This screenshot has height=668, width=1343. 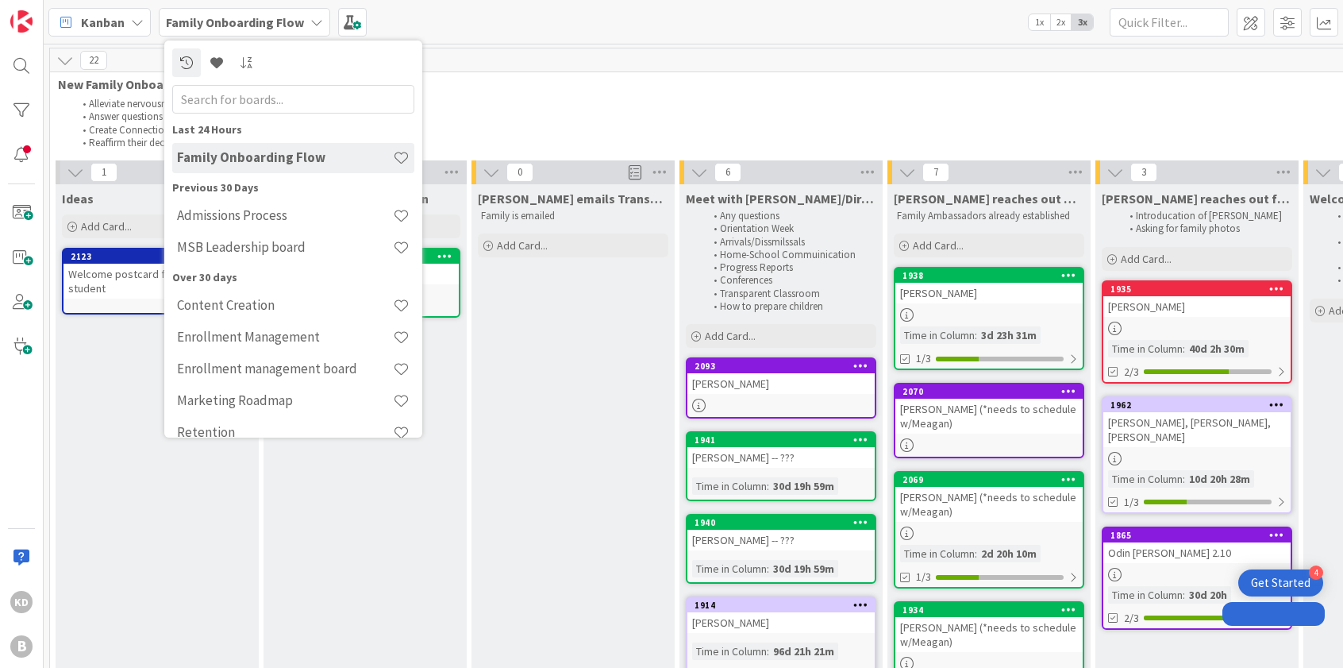 I want to click on div: 1865, so click(x=1201, y=535).